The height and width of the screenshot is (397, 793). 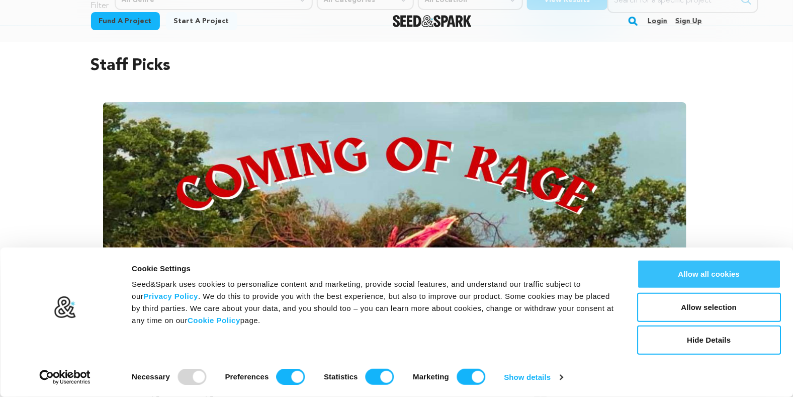 I want to click on h2: Staff Picks, so click(x=397, y=66).